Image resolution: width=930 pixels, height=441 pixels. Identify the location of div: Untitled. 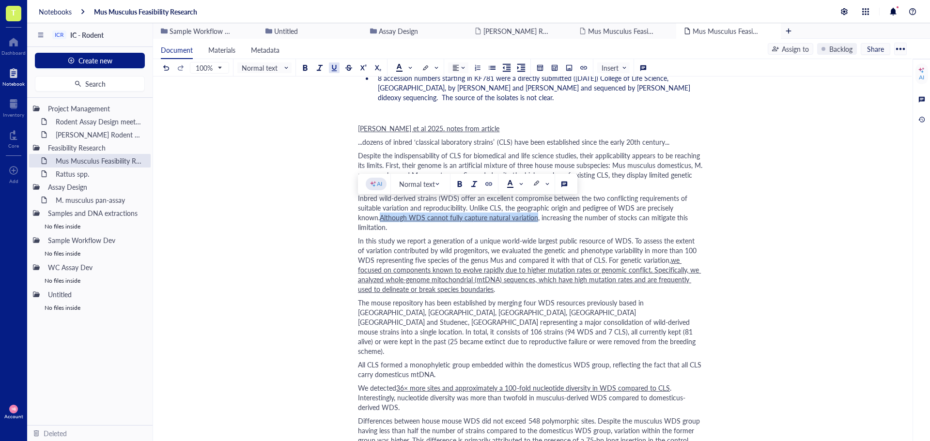
(95, 295).